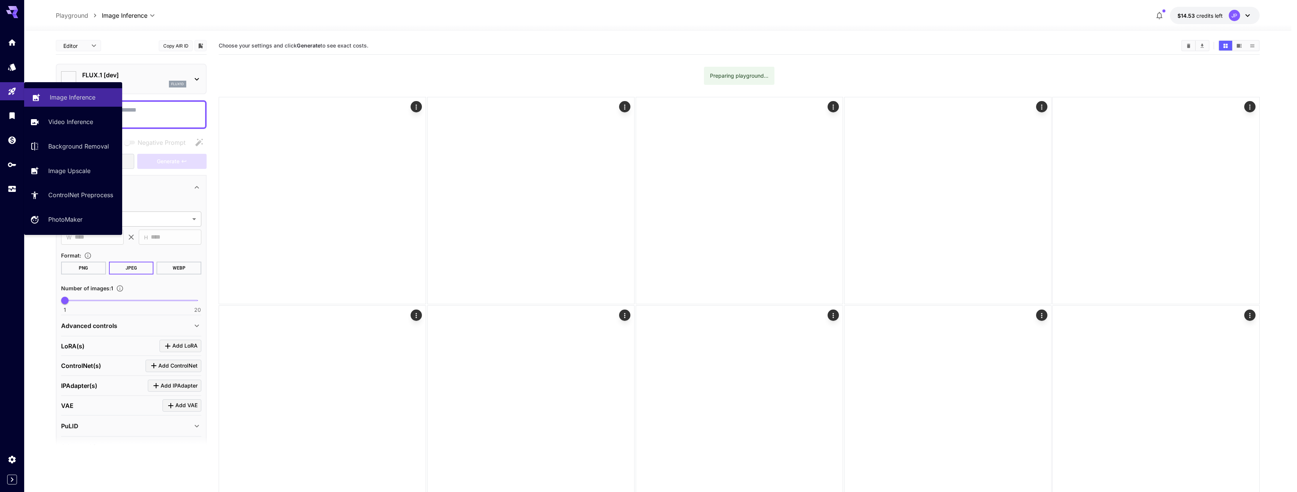 The width and height of the screenshot is (1297, 492). What do you see at coordinates (739, 76) in the screenshot?
I see `div: Preparing playground...` at bounding box center [739, 76].